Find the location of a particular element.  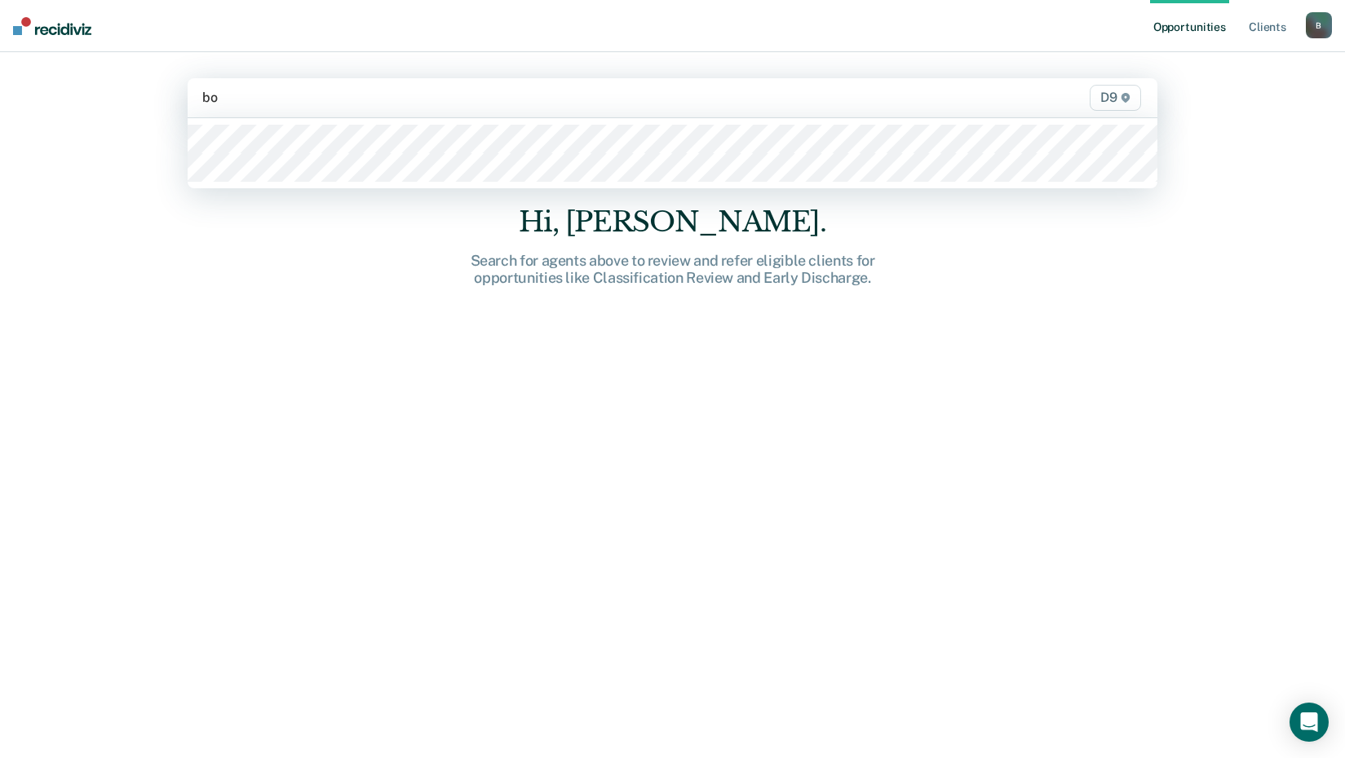

div: B is located at coordinates (1319, 25).